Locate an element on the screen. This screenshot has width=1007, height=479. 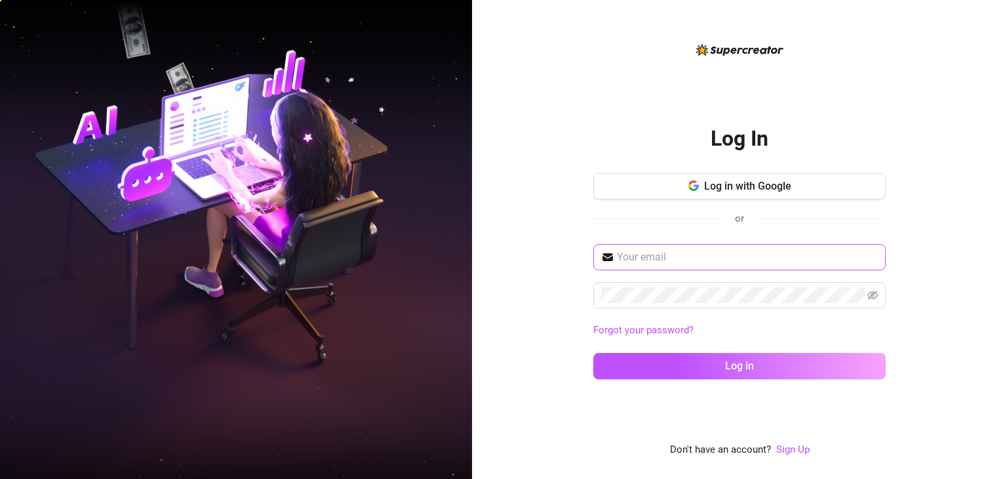
input: Your email is located at coordinates (747, 257).